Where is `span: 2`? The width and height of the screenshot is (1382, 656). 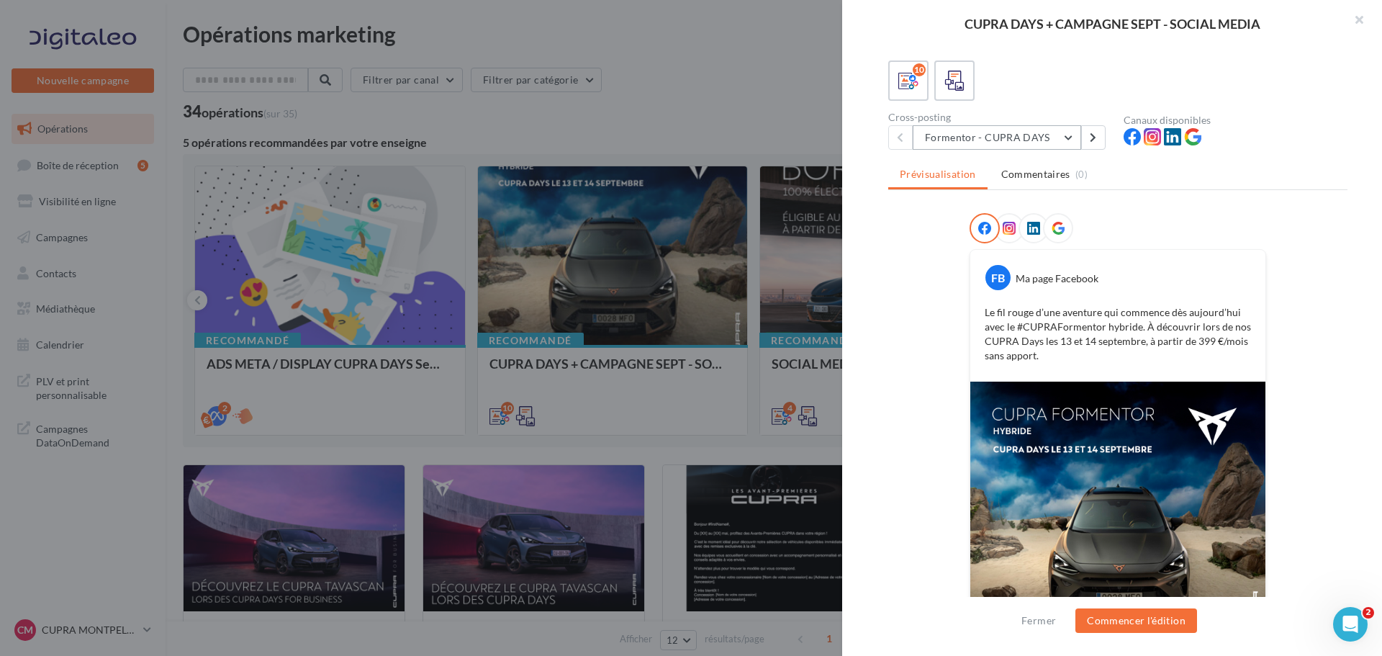 span: 2 is located at coordinates (1369, 613).